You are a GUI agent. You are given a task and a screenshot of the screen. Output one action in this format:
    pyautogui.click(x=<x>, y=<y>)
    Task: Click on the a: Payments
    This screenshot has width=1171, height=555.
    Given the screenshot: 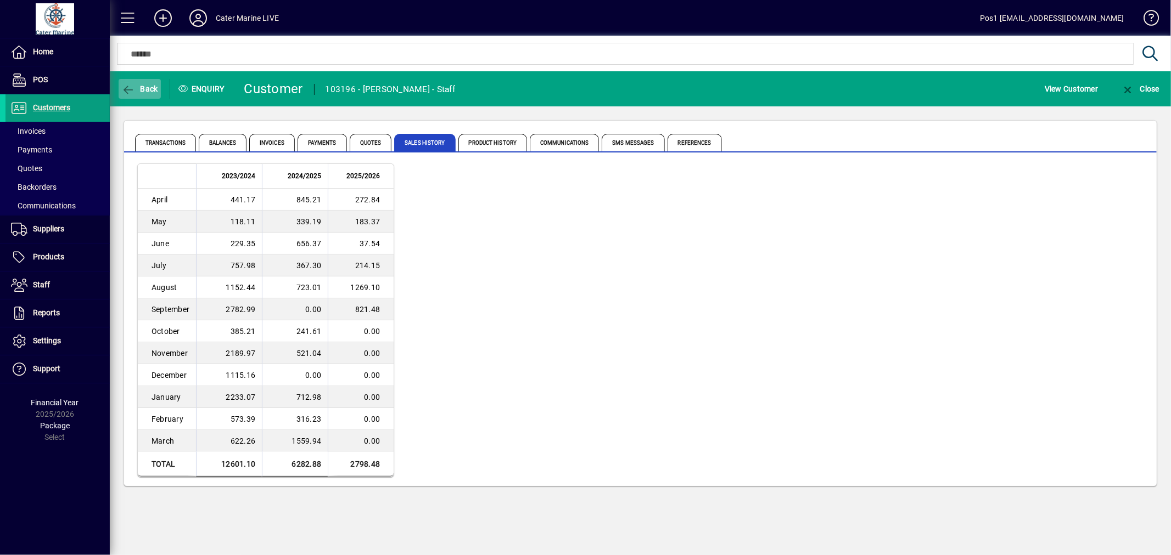 What is the action you would take?
    pyautogui.click(x=58, y=150)
    